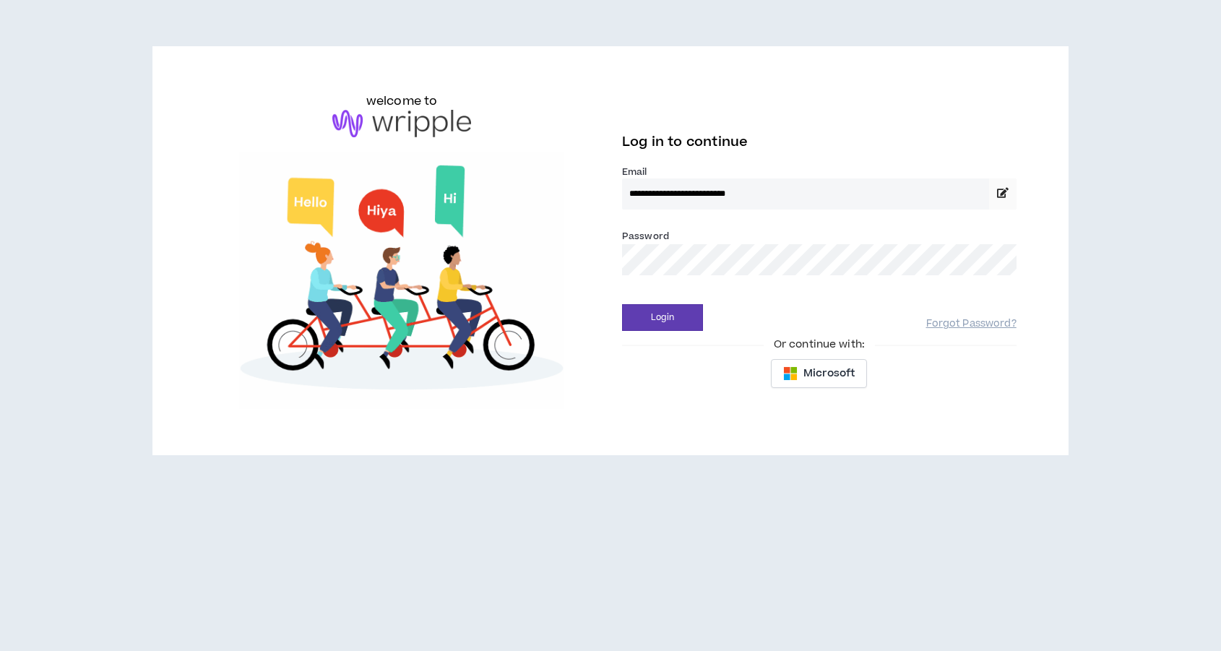 The width and height of the screenshot is (1221, 651). I want to click on h6: welcome to, so click(402, 101).